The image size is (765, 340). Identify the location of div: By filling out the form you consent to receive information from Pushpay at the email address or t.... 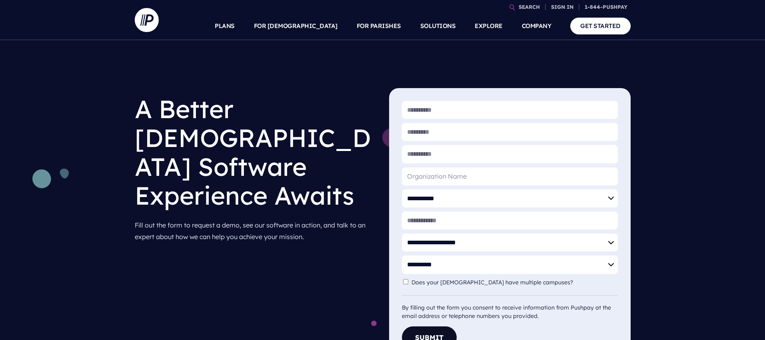
(510, 307).